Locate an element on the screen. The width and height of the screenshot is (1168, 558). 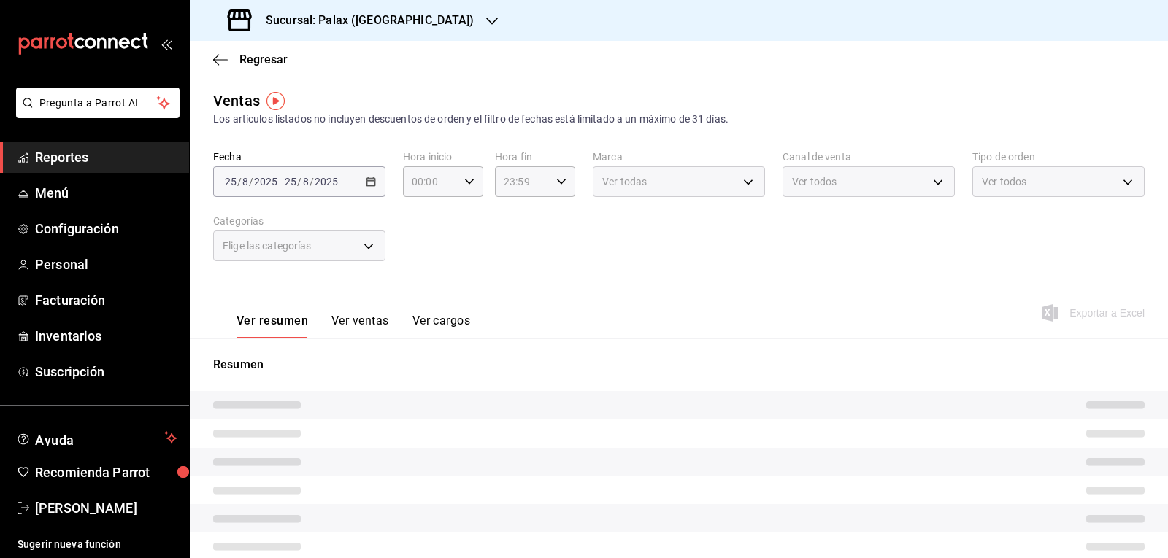
span: Reportes is located at coordinates (106, 157).